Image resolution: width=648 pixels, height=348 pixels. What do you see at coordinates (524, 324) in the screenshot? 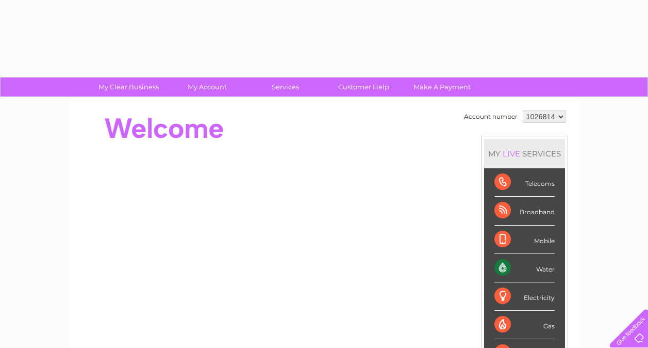
I see `div: Gas` at bounding box center [524, 324].